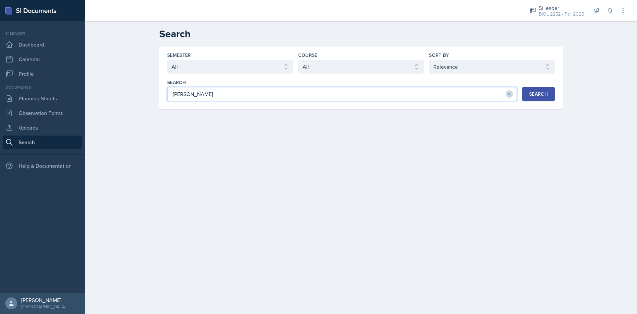  Describe the element at coordinates (538, 94) in the screenshot. I see `button: Search` at that location.